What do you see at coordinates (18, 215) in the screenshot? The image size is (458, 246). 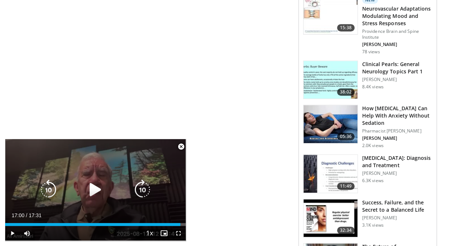 I see `span: 17:00` at bounding box center [18, 215].